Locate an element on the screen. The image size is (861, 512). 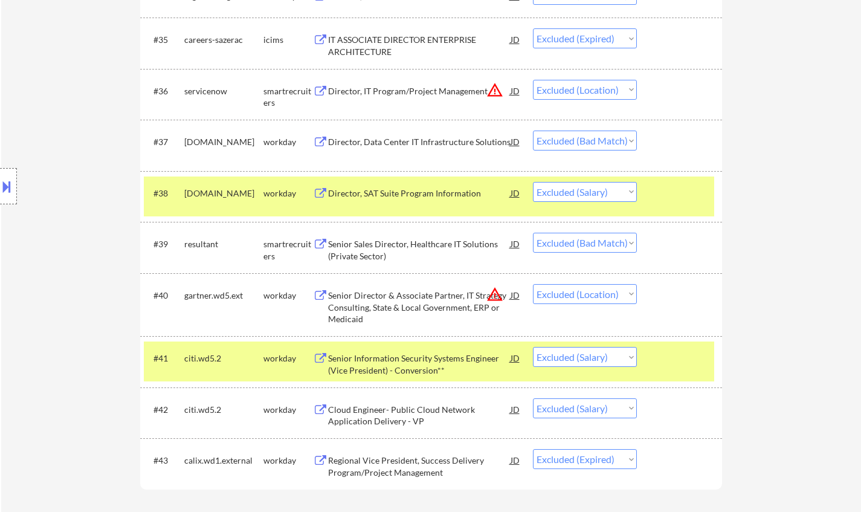
div: Senior Director & Associate Partner, IT Strategy Consulting, State & Local Government, ERP or Med... is located at coordinates (420, 307).